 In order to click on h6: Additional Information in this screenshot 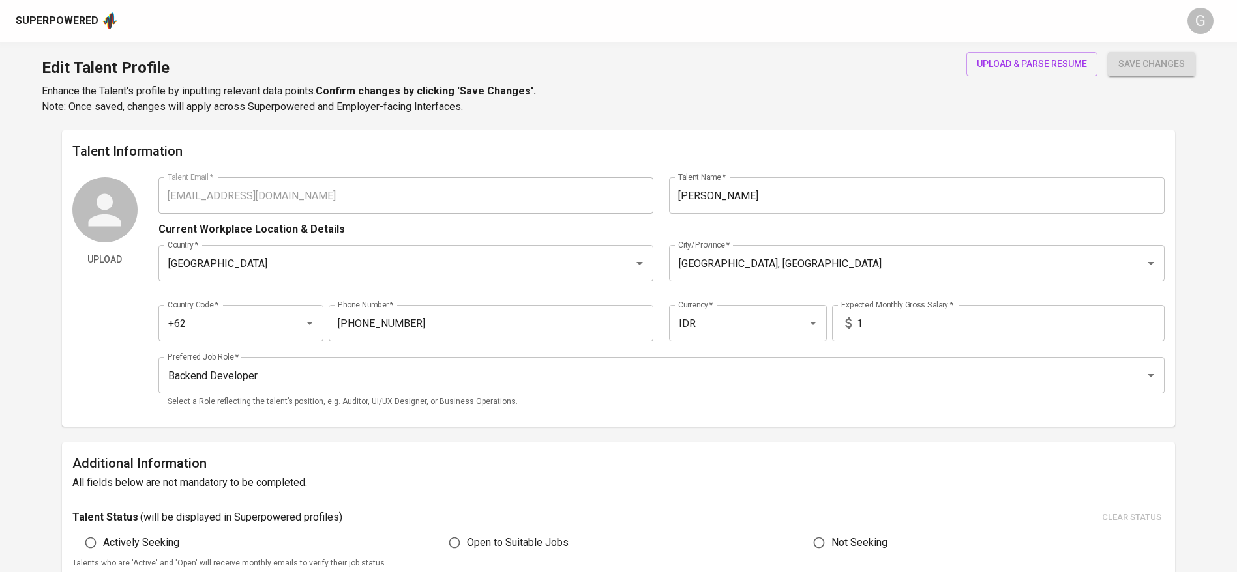, I will do `click(618, 464)`.